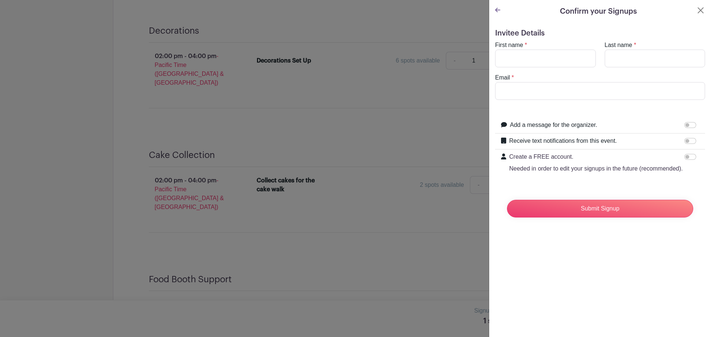 Image resolution: width=711 pixels, height=337 pixels. I want to click on label: Add a message for the organizer., so click(554, 125).